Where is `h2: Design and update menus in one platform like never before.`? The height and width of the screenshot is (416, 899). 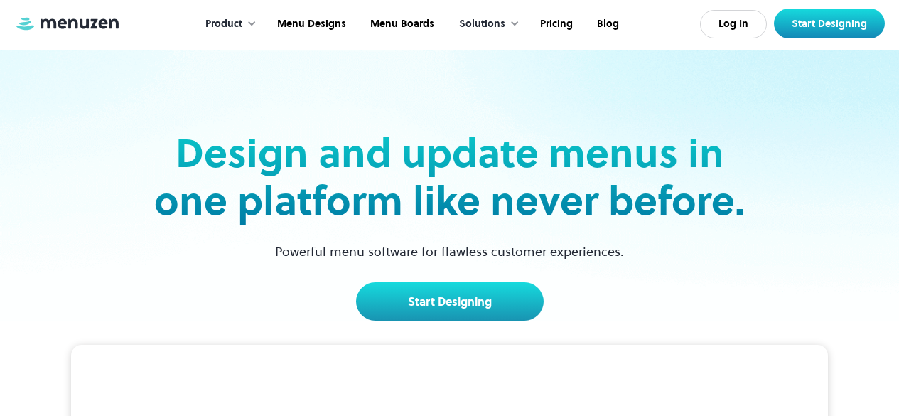 h2: Design and update menus in one platform like never before. is located at coordinates (450, 177).